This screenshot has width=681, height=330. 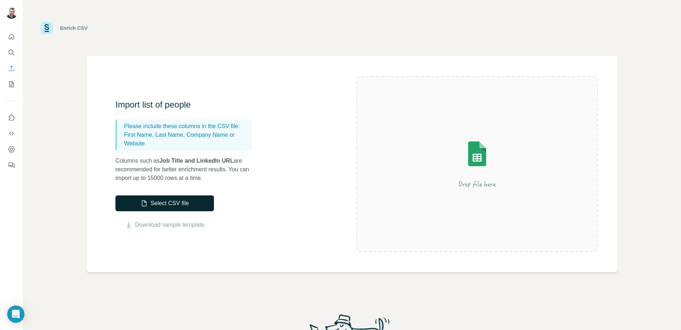 What do you see at coordinates (12, 133) in the screenshot?
I see `button: Use Surfe API` at bounding box center [12, 133].